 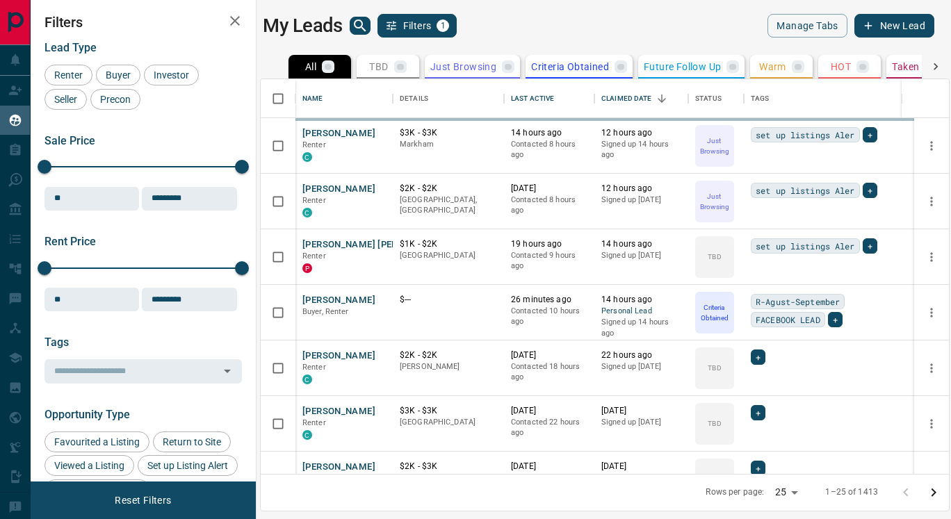 What do you see at coordinates (772, 67) in the screenshot?
I see `p: Warm` at bounding box center [772, 67].